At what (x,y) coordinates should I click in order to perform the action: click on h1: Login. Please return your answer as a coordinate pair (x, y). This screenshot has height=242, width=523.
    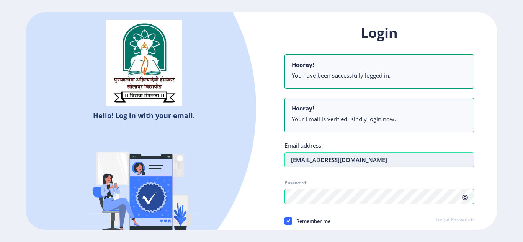
    Looking at the image, I should click on (379, 33).